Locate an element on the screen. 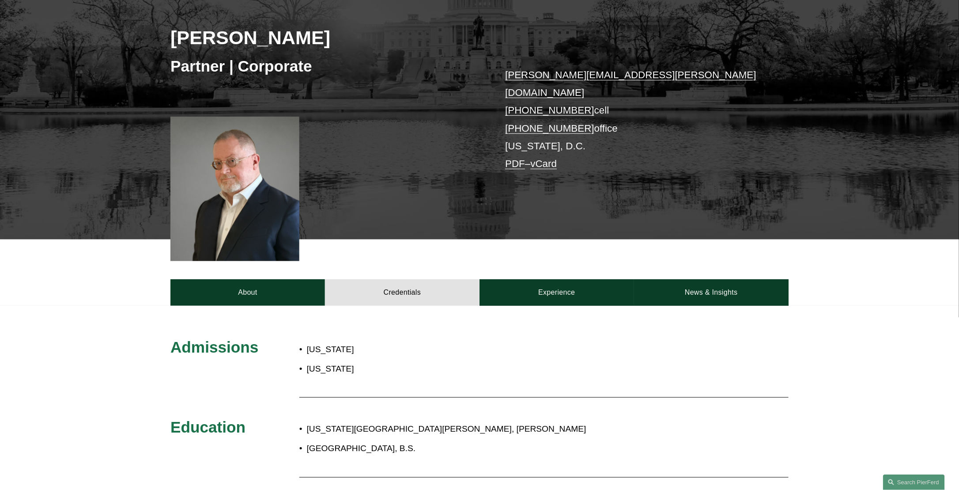 The image size is (959, 490). a: Credentials is located at coordinates (402, 292).